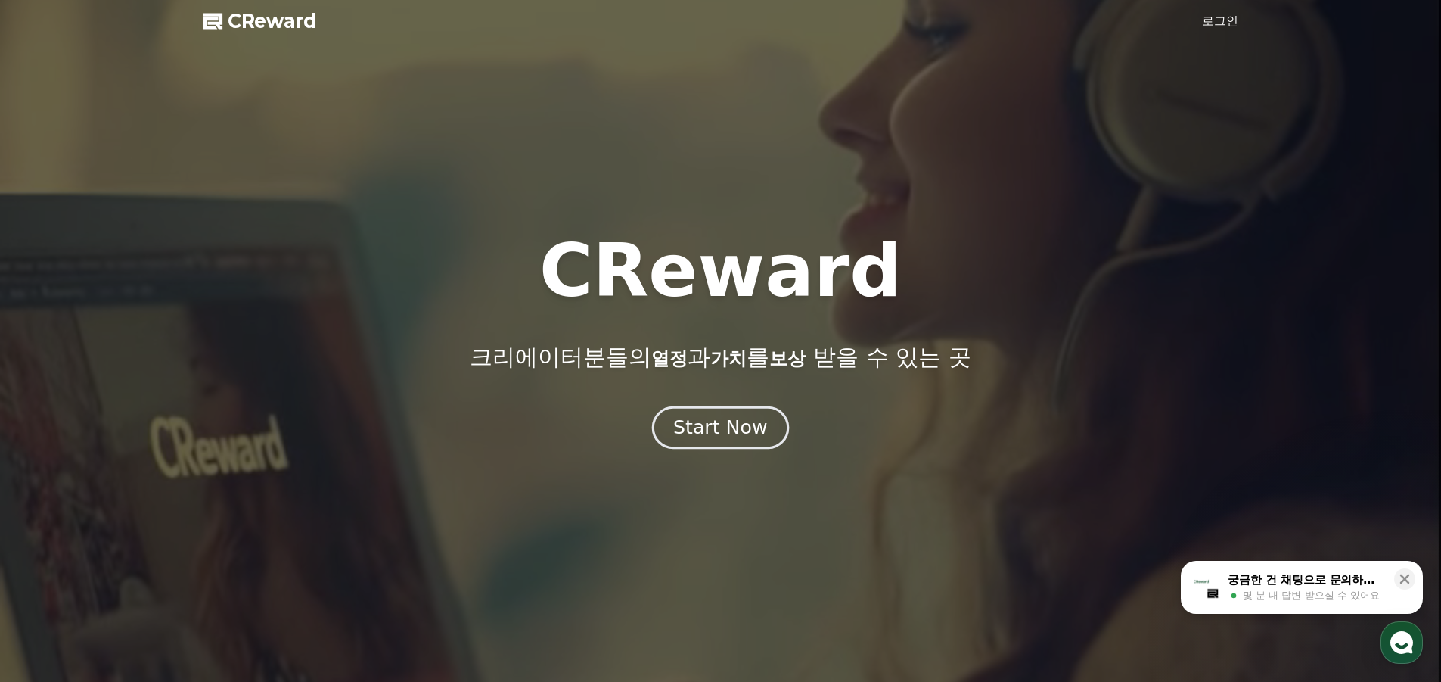  What do you see at coordinates (52, 498) in the screenshot?
I see `a: 홈` at bounding box center [52, 498].